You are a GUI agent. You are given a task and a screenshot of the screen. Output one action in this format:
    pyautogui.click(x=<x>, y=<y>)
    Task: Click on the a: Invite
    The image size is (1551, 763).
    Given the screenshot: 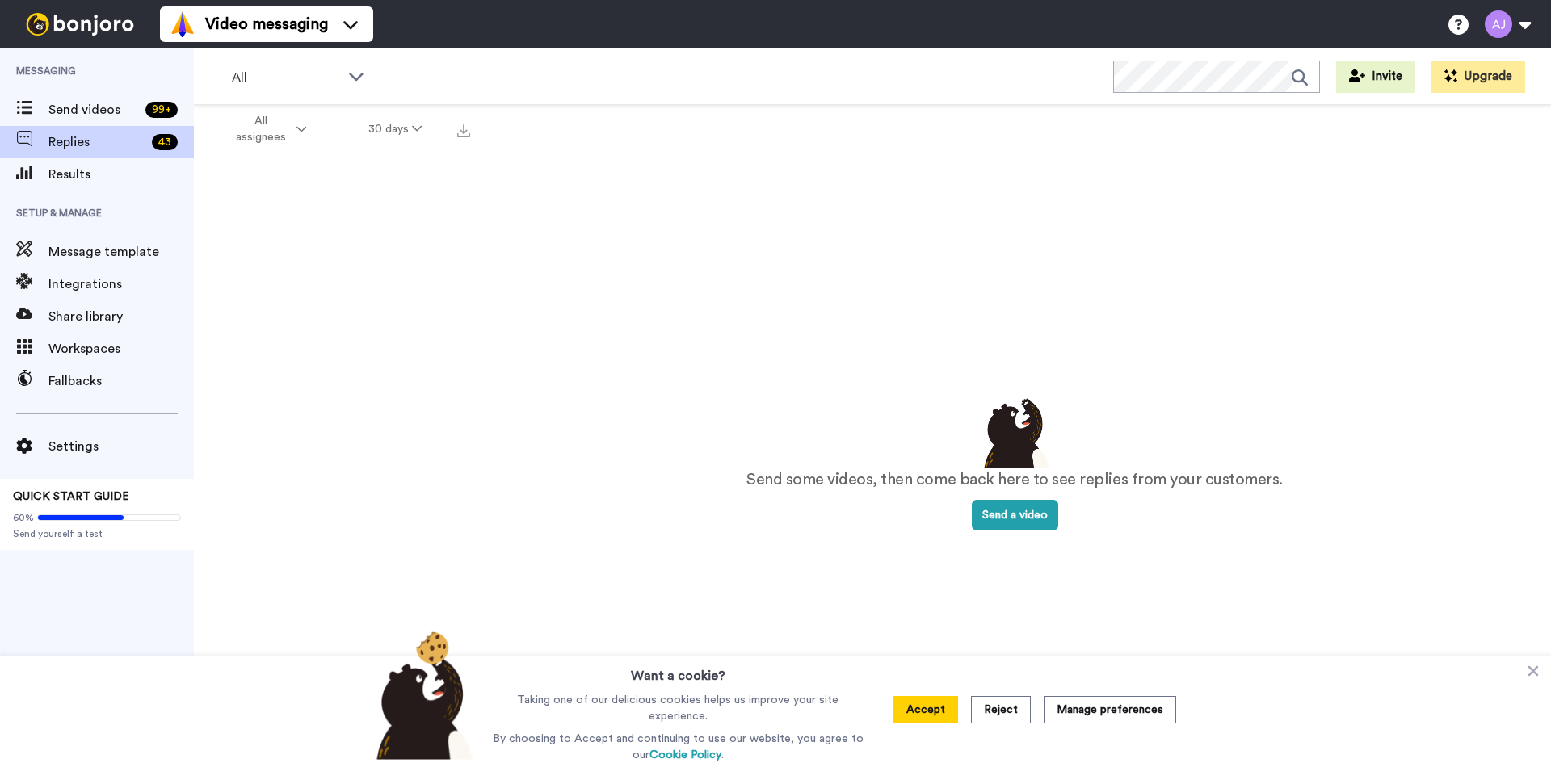 What is the action you would take?
    pyautogui.click(x=1376, y=77)
    